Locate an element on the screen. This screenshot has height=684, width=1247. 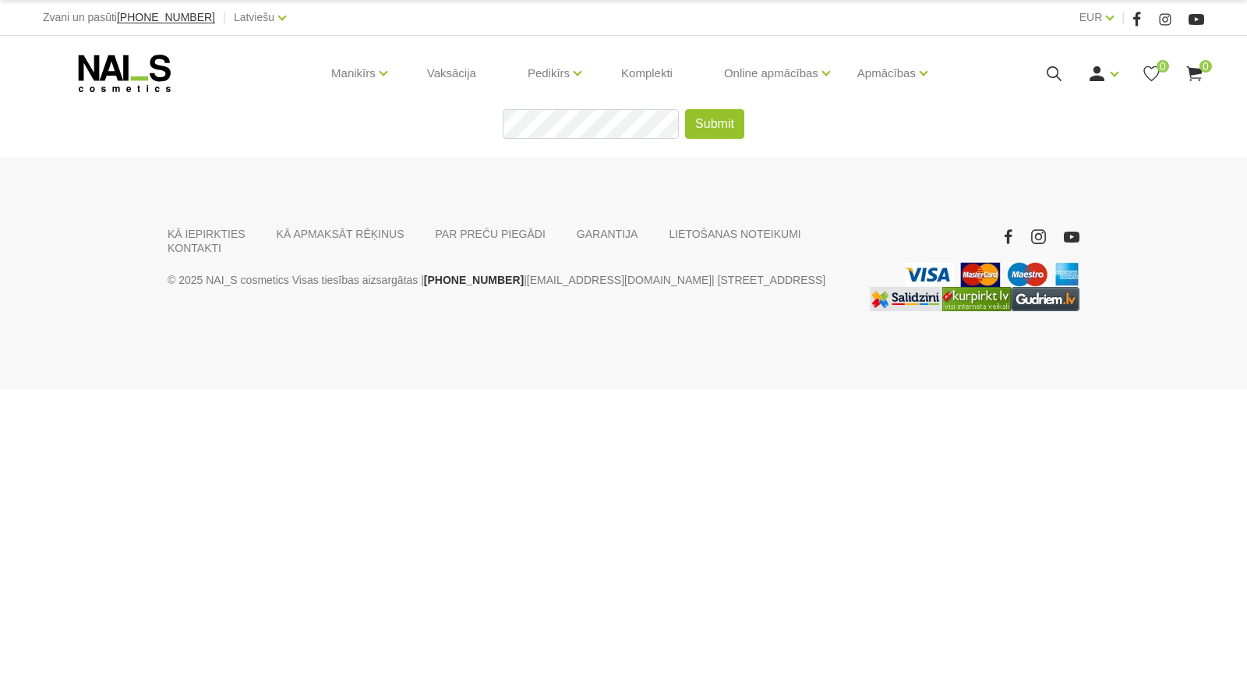
a: LIETOŠANAS NOTEIKUMI is located at coordinates (734, 234).